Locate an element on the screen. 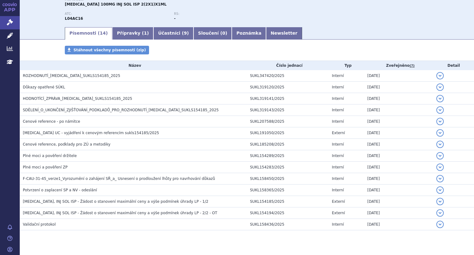 The width and height of the screenshot is (474, 255). p: ATC: is located at coordinates (116, 14).